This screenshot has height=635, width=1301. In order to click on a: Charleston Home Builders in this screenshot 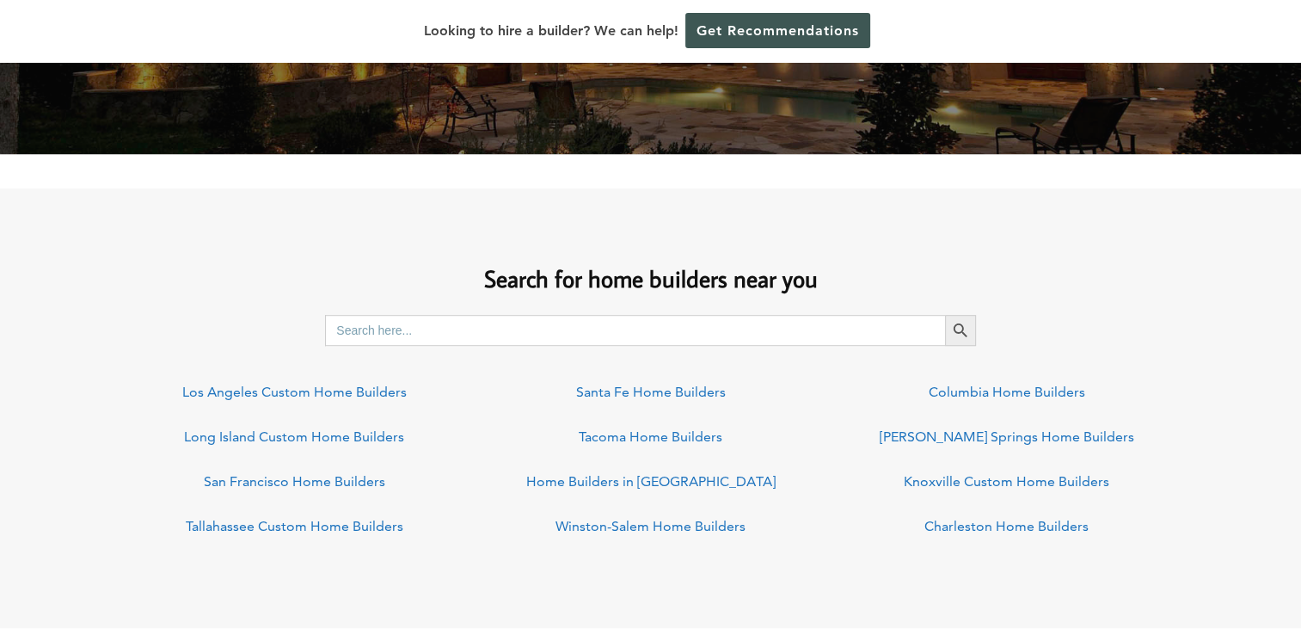, I will do `click(1006, 526)`.